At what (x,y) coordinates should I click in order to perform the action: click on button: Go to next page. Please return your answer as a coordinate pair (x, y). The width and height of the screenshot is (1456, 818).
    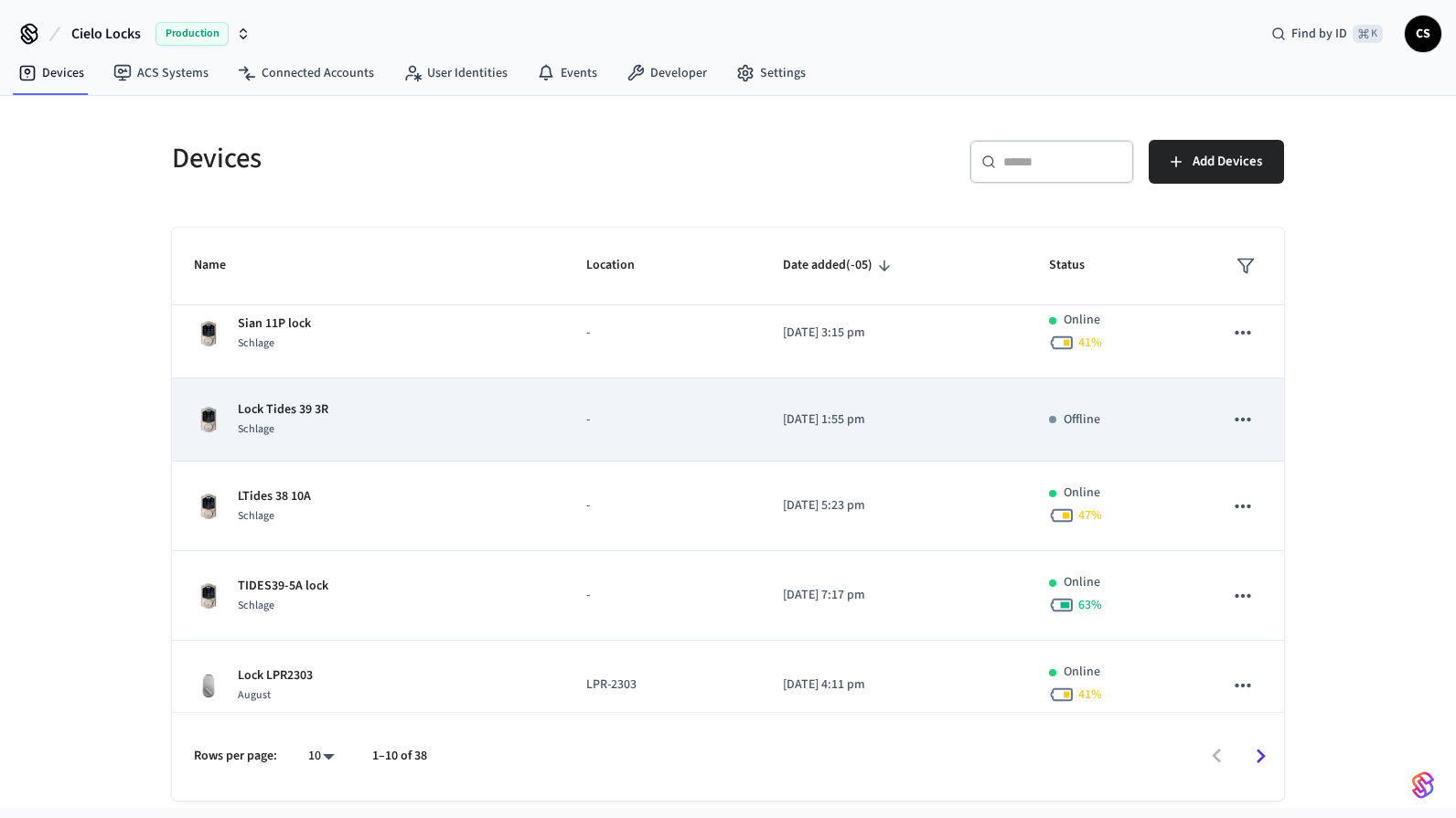
    Looking at the image, I should click on (1260, 756).